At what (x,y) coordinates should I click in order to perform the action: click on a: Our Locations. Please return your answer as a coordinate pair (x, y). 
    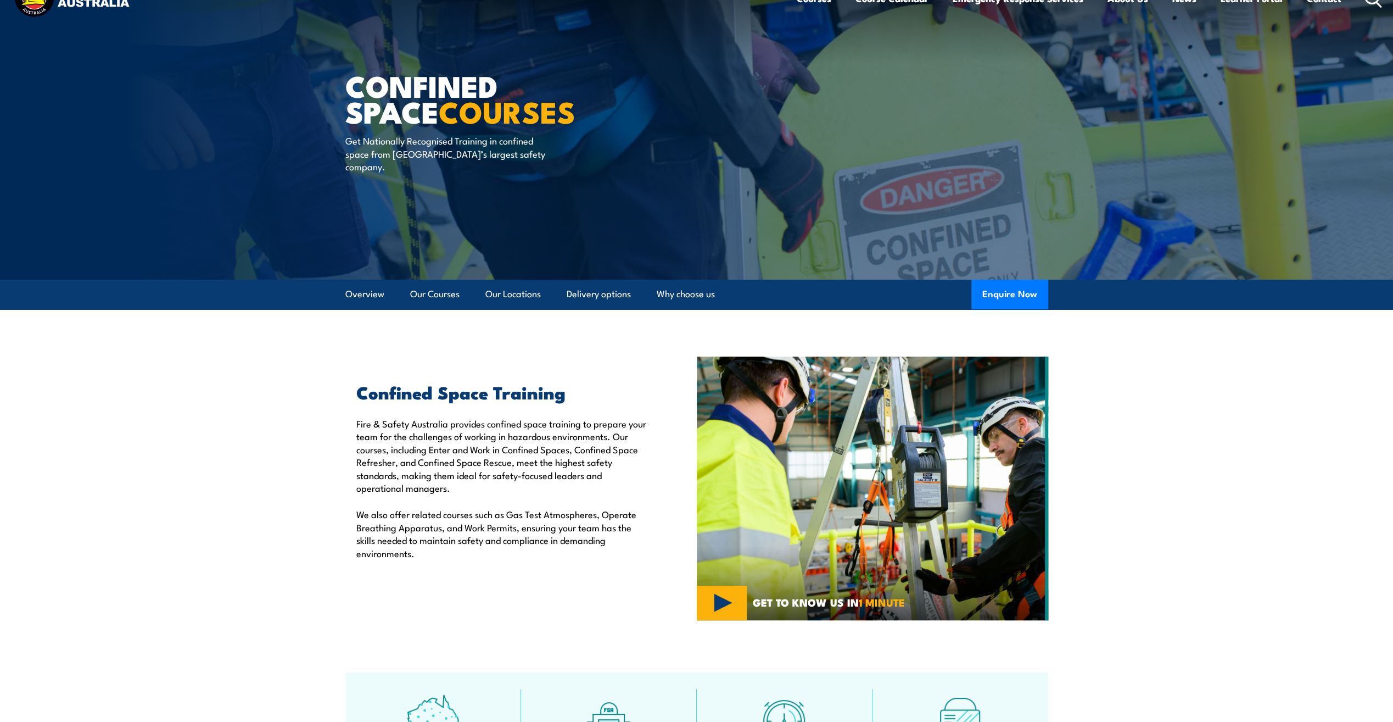
    Looking at the image, I should click on (513, 294).